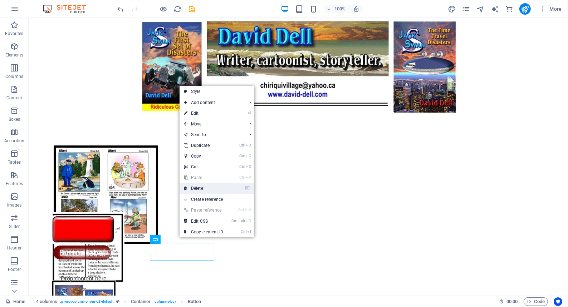 The width and height of the screenshot is (568, 307). I want to click on span: . preset-columns-four-v2-default, so click(87, 302).